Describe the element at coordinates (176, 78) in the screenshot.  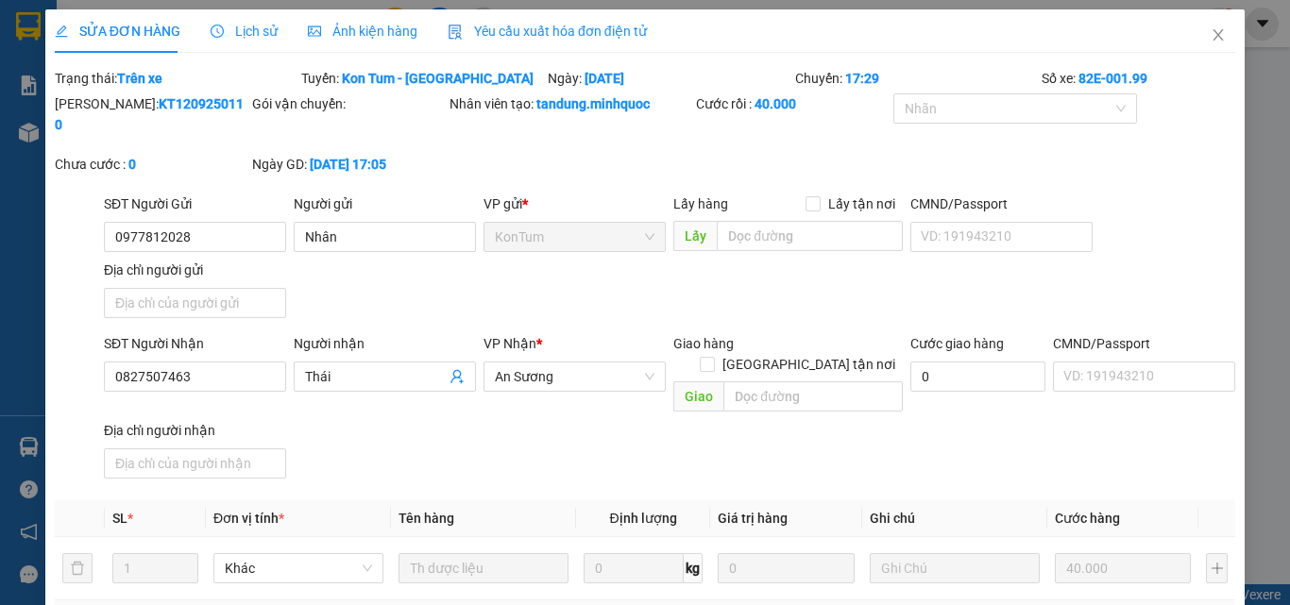
I see `div: Trạng thái:` at that location.